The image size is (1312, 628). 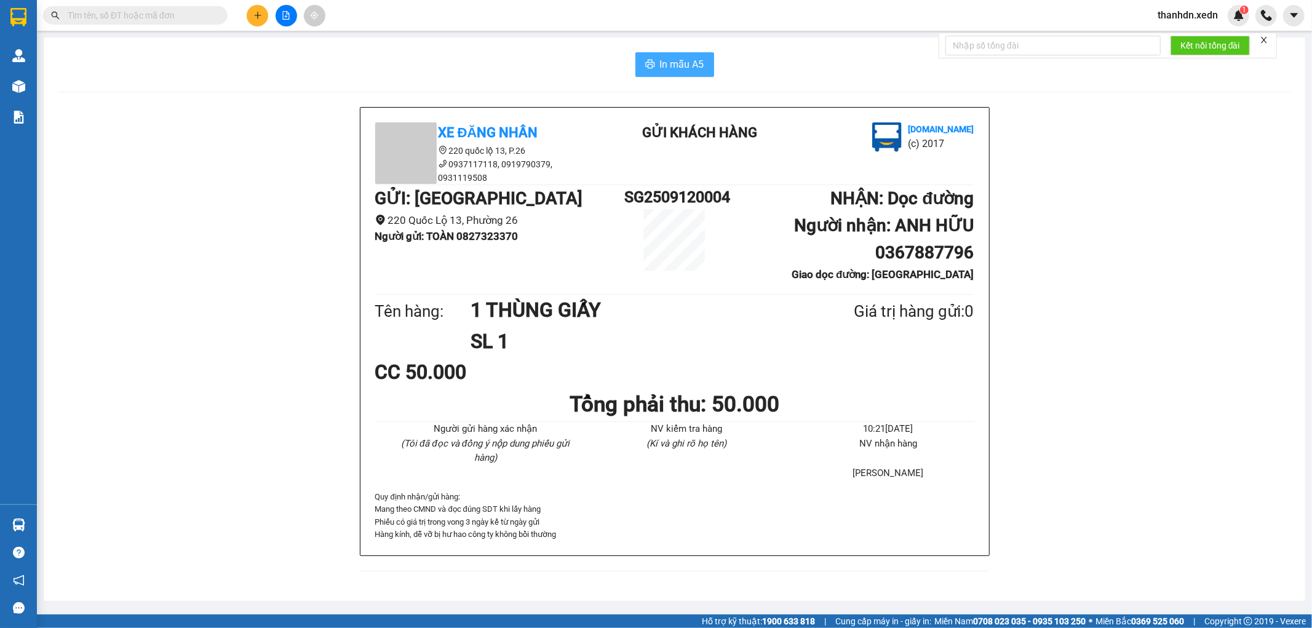 I want to click on span: plus, so click(x=258, y=15).